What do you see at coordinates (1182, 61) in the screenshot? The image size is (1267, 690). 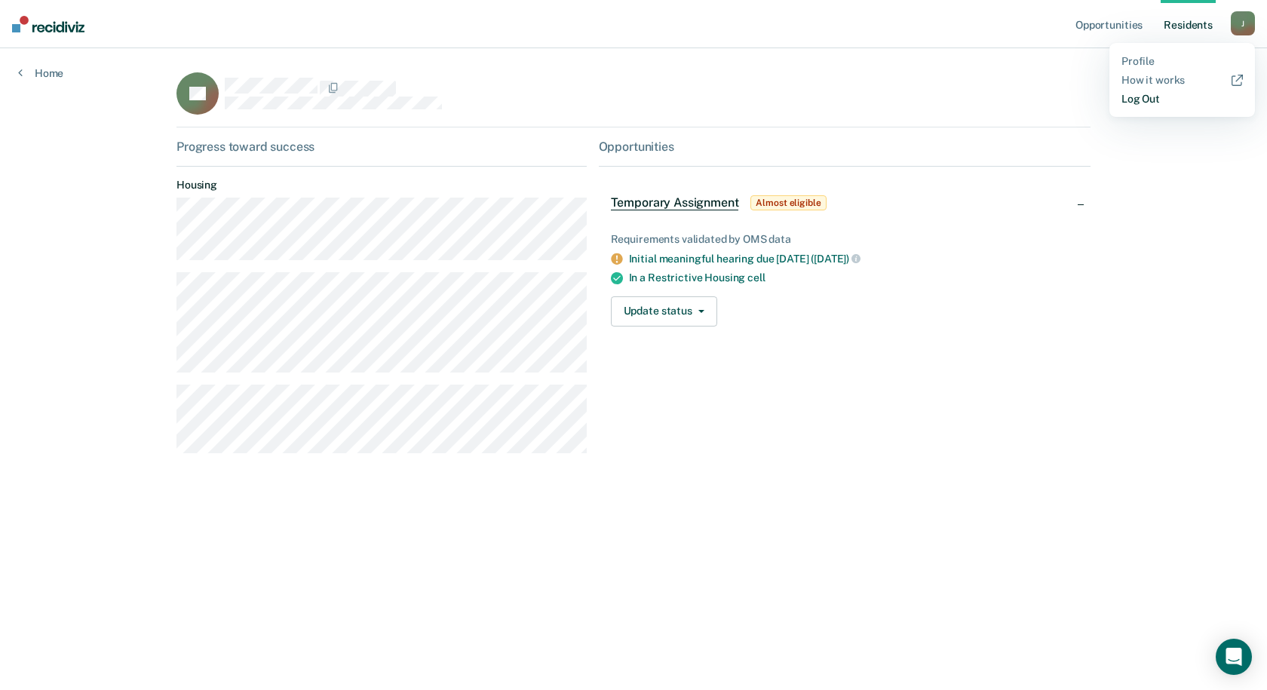 I see `a: Profile` at bounding box center [1182, 61].